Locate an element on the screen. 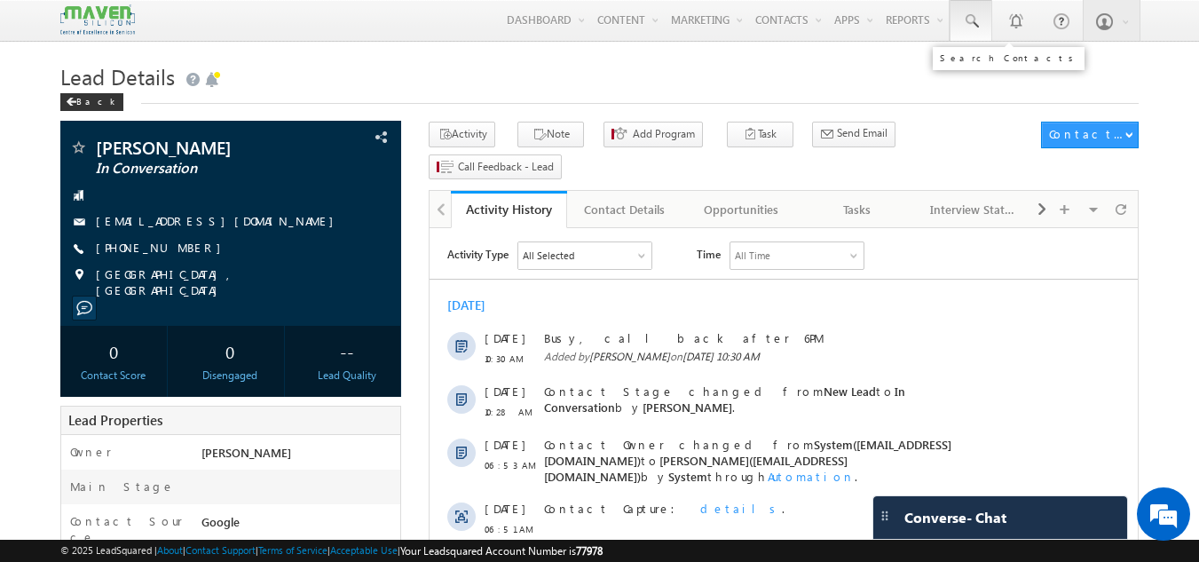 The image size is (1199, 562). div: Back is located at coordinates (91, 102).